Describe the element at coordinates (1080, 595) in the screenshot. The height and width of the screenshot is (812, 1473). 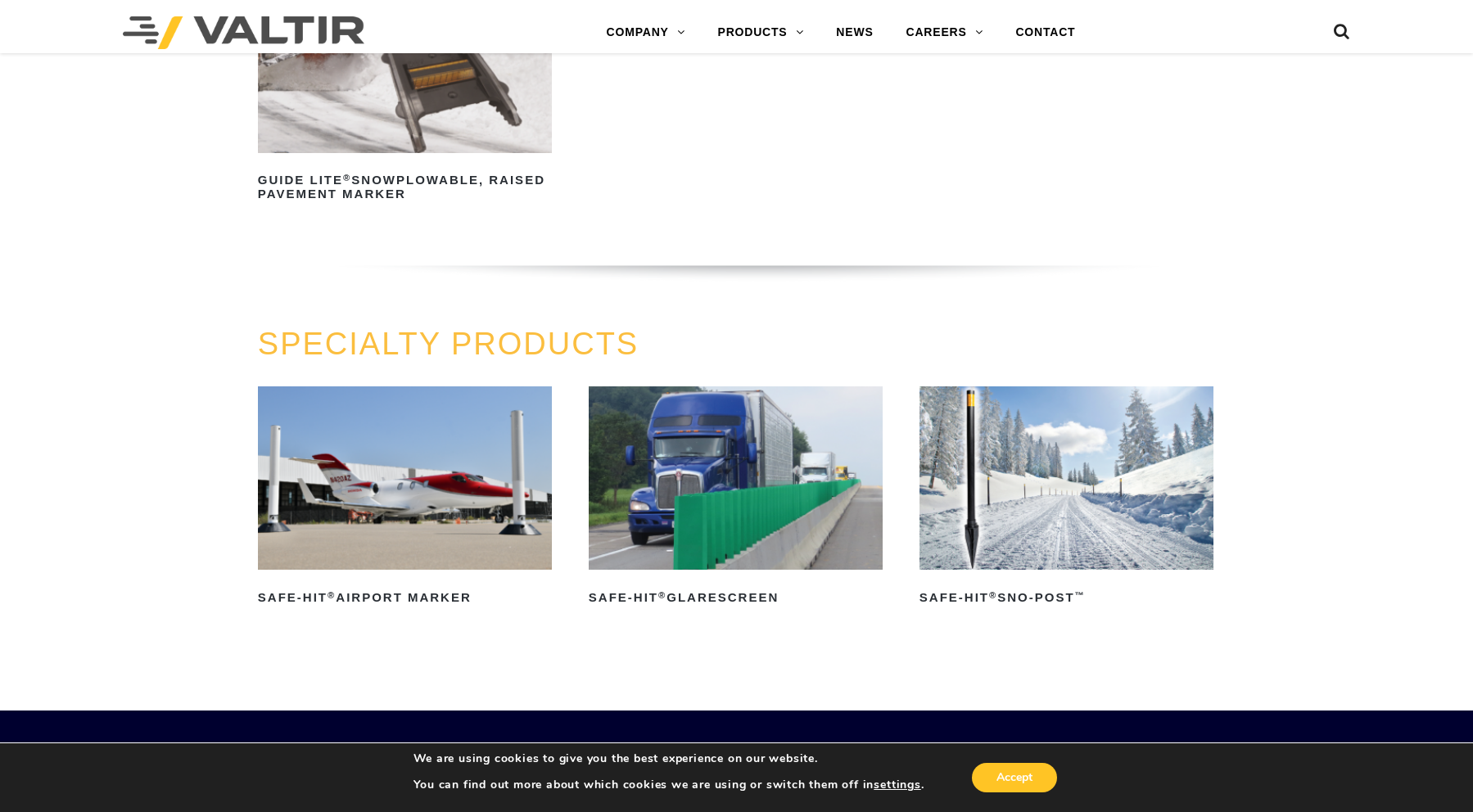
I see `sup: ™` at that location.